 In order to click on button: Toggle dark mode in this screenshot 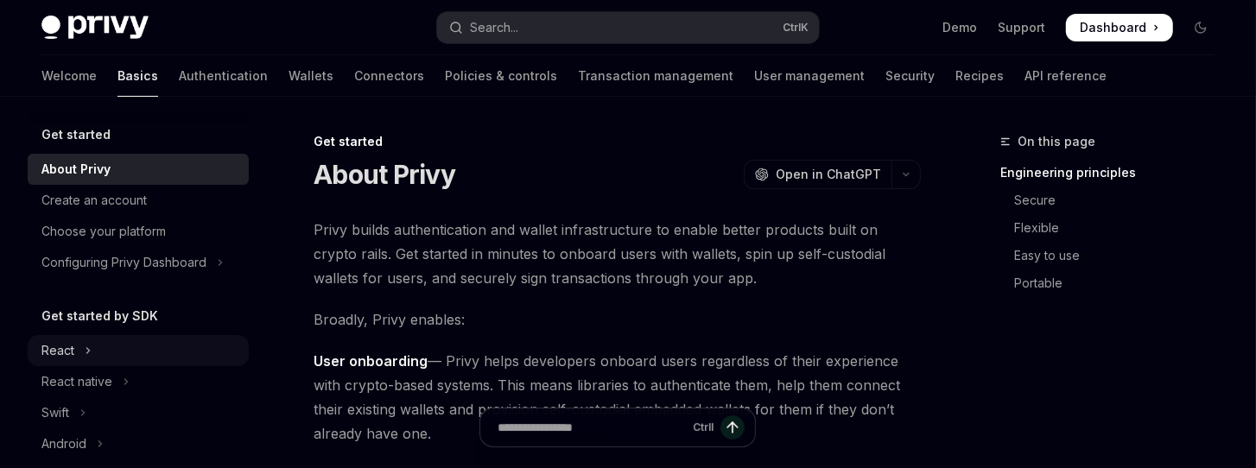, I will do `click(1201, 28)`.